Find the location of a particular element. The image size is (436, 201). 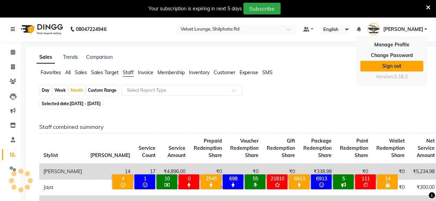

a: Sign out is located at coordinates (391, 66).